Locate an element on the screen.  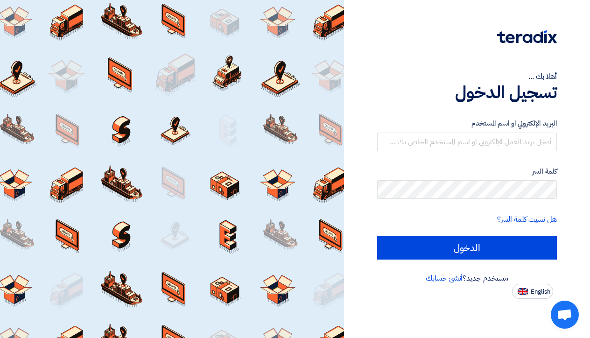
img: Teradix logo is located at coordinates (527, 37).